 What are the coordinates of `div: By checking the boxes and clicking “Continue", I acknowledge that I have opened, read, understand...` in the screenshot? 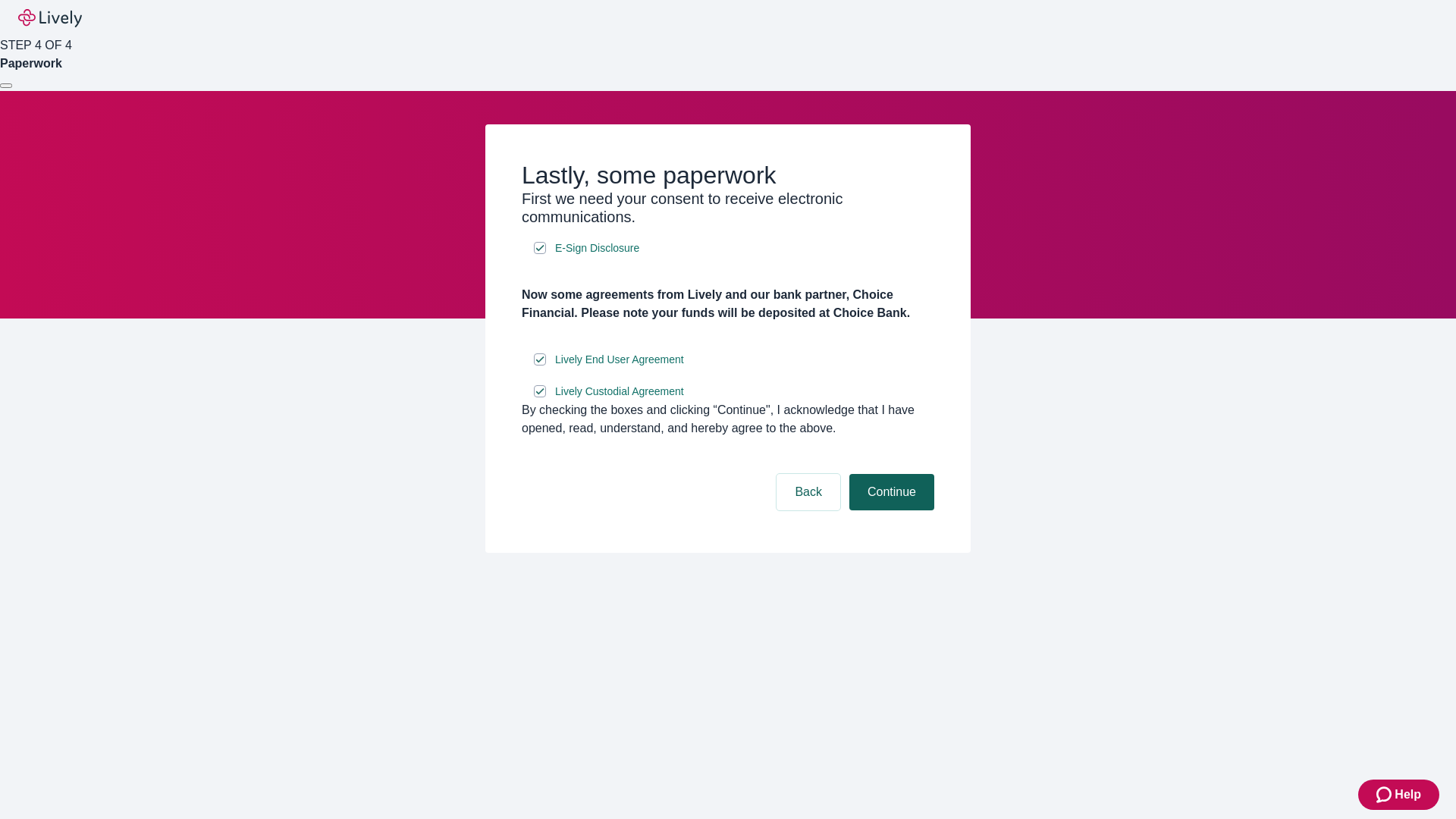 It's located at (728, 419).